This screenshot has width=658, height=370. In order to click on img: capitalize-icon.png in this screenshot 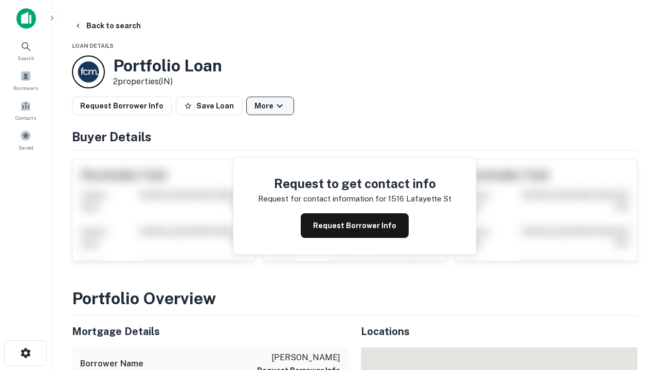, I will do `click(26, 18)`.